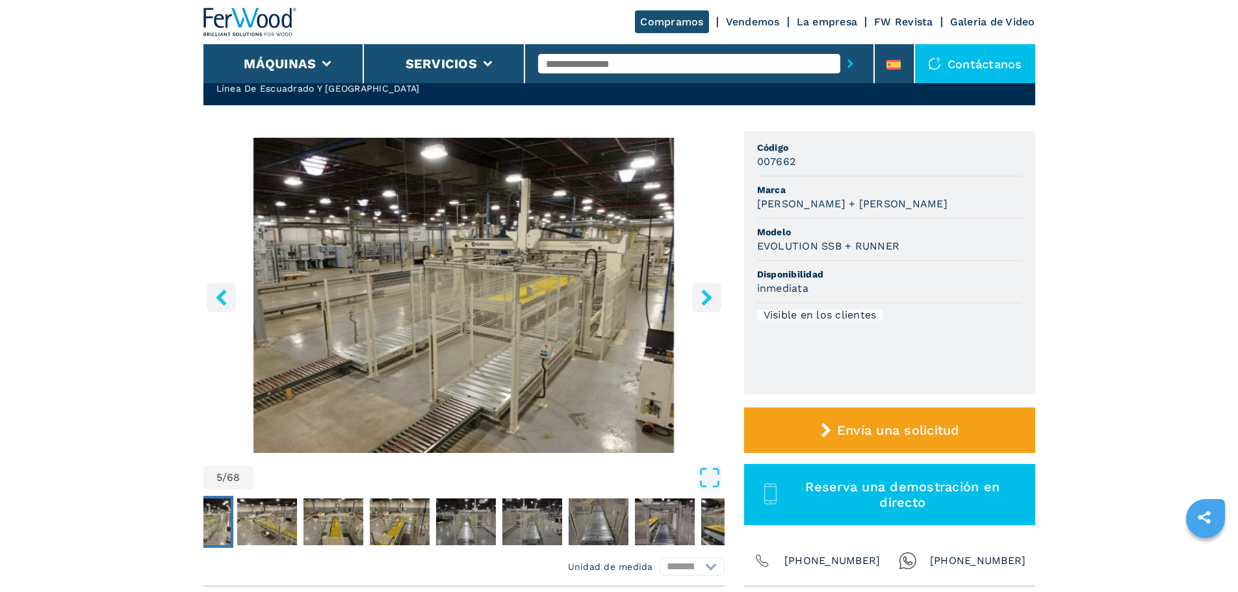 Image resolution: width=1238 pixels, height=592 pixels. What do you see at coordinates (706, 297) in the screenshot?
I see `button: right-button` at bounding box center [706, 297].